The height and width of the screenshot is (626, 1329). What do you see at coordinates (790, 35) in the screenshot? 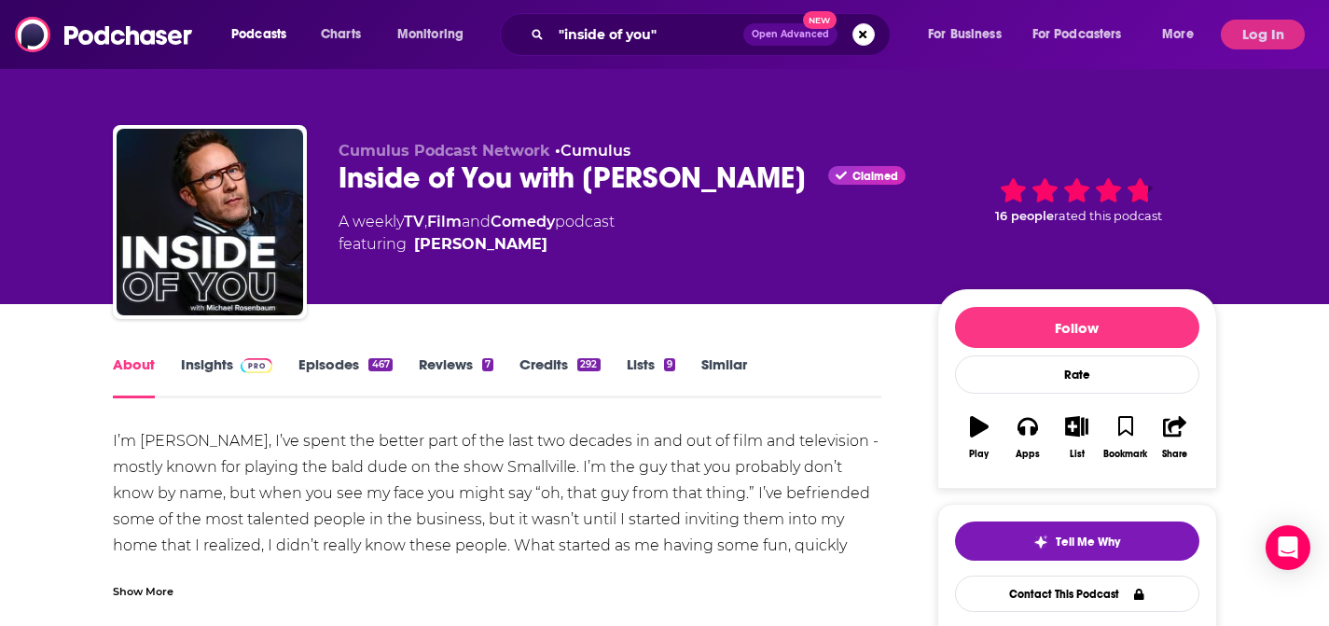
I see `button: Open AdvancedNew` at bounding box center [790, 35].